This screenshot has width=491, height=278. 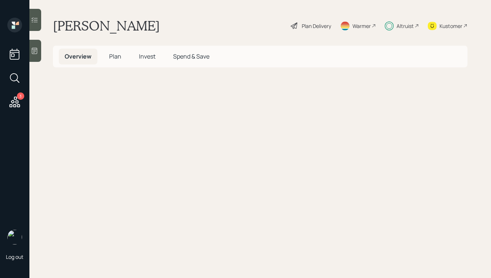 I want to click on div: Log out, so click(x=15, y=256).